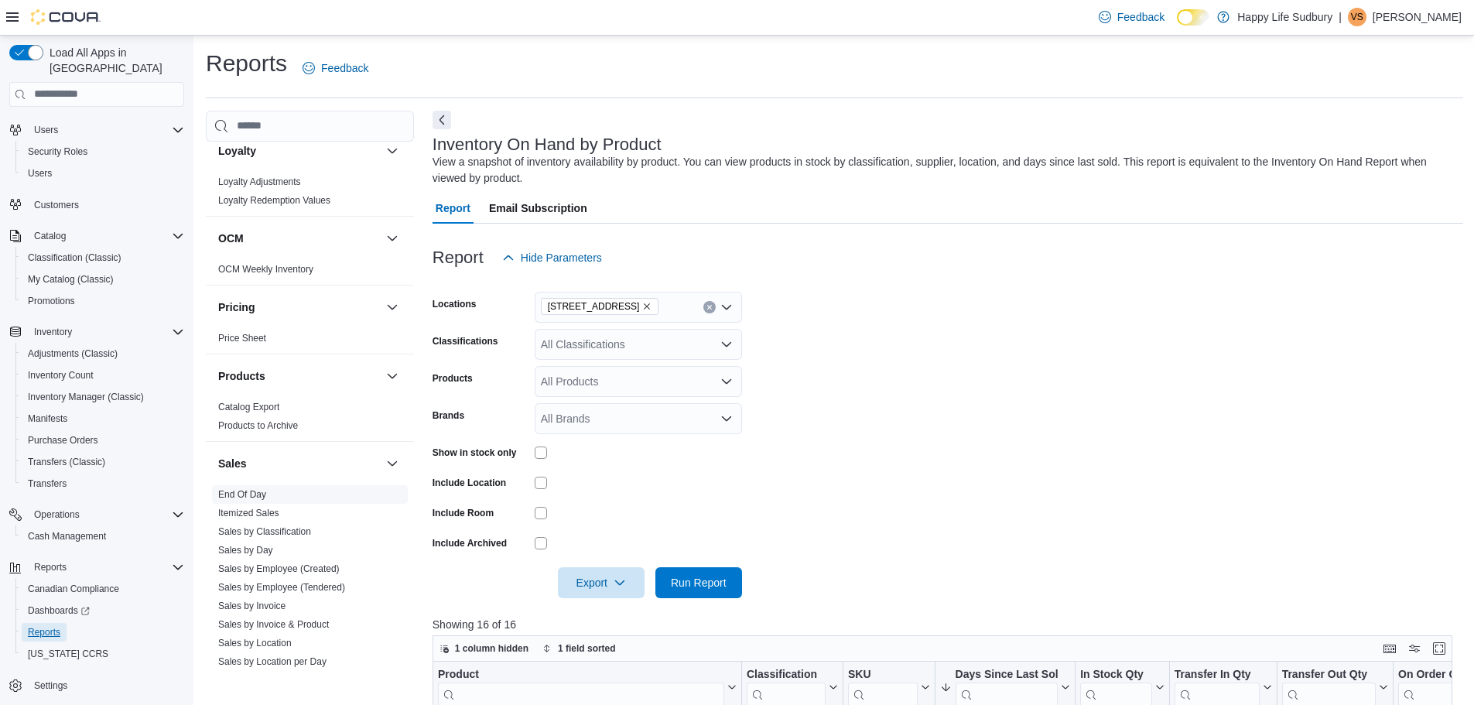  What do you see at coordinates (538, 208) in the screenshot?
I see `span: Email Subscription` at bounding box center [538, 208].